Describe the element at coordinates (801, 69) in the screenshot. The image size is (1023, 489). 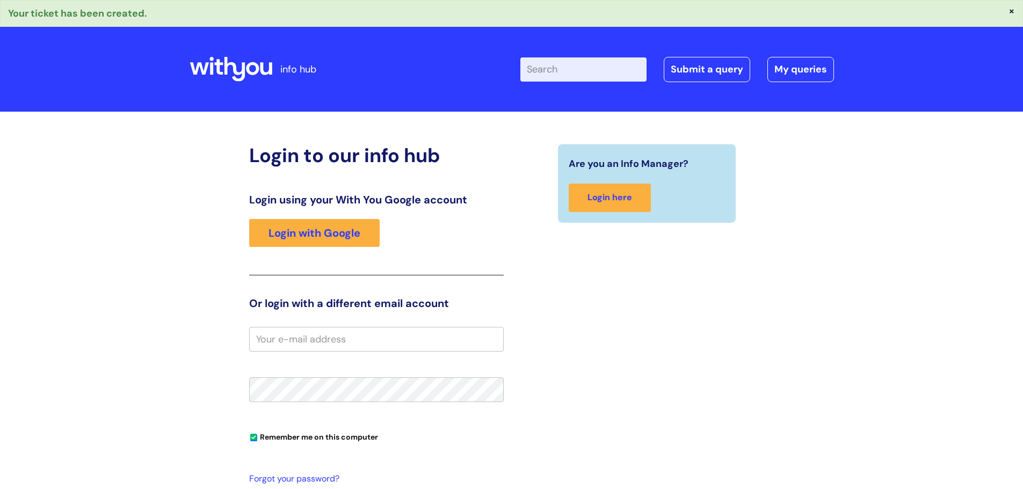
I see `a: My queries` at that location.